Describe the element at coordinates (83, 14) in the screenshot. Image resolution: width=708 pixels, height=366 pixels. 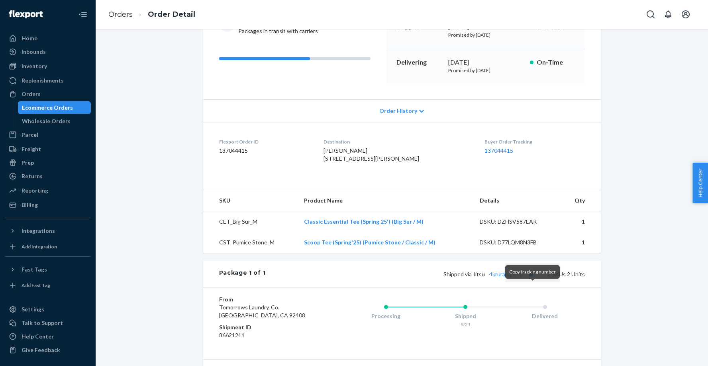
I see `button: Close Navigation` at that location.